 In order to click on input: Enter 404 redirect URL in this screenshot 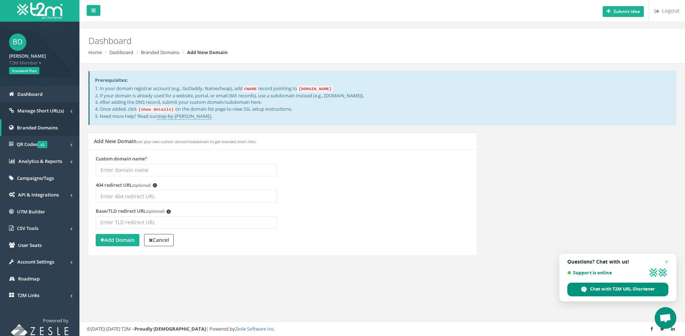, I will do `click(186, 196)`.